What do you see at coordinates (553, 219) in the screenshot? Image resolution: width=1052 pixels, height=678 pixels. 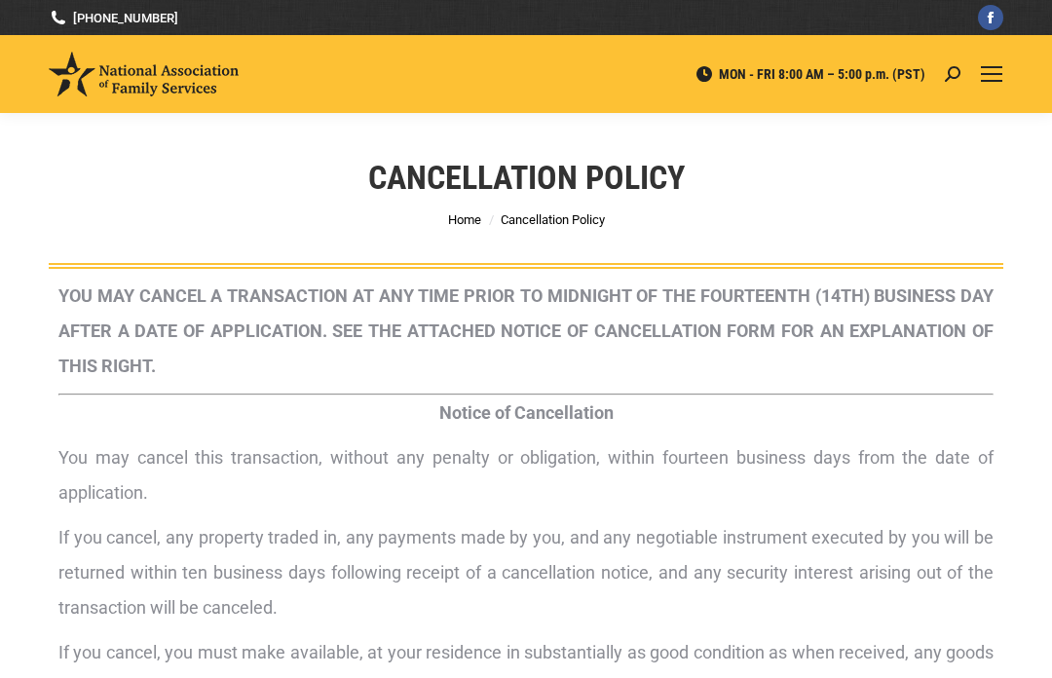 I see `span: Cancellation Policy` at bounding box center [553, 219].